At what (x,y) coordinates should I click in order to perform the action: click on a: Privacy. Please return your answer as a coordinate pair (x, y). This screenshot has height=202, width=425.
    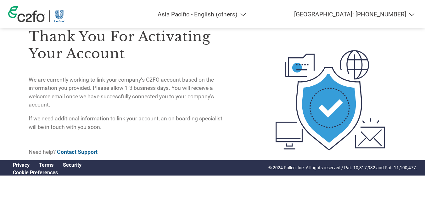
    Looking at the image, I should click on (21, 165).